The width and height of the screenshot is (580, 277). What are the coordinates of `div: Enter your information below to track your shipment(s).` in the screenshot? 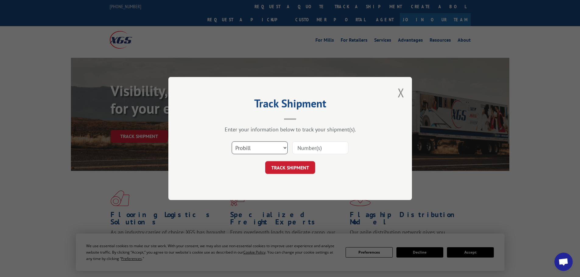 It's located at (290, 129).